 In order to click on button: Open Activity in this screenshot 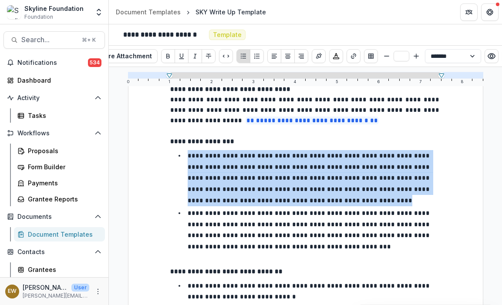, I will do `click(54, 98)`.